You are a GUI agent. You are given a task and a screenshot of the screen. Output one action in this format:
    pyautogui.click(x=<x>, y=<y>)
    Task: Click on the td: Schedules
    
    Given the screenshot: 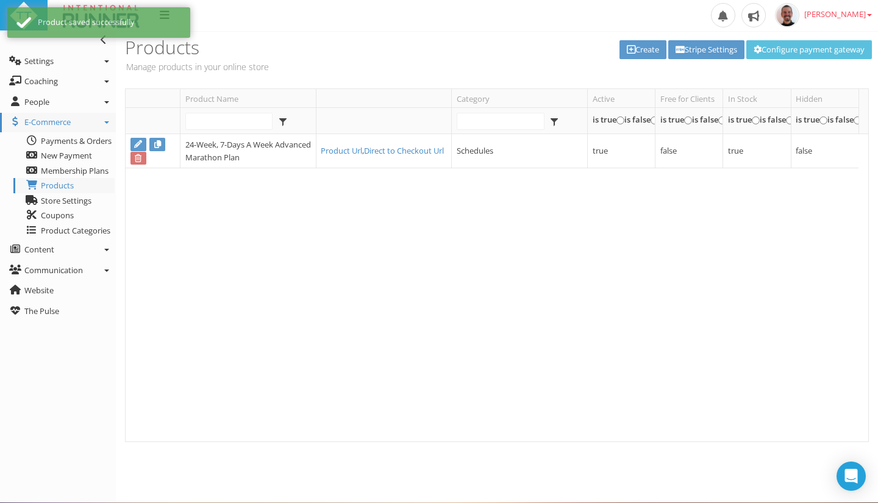 What is the action you would take?
    pyautogui.click(x=519, y=151)
    